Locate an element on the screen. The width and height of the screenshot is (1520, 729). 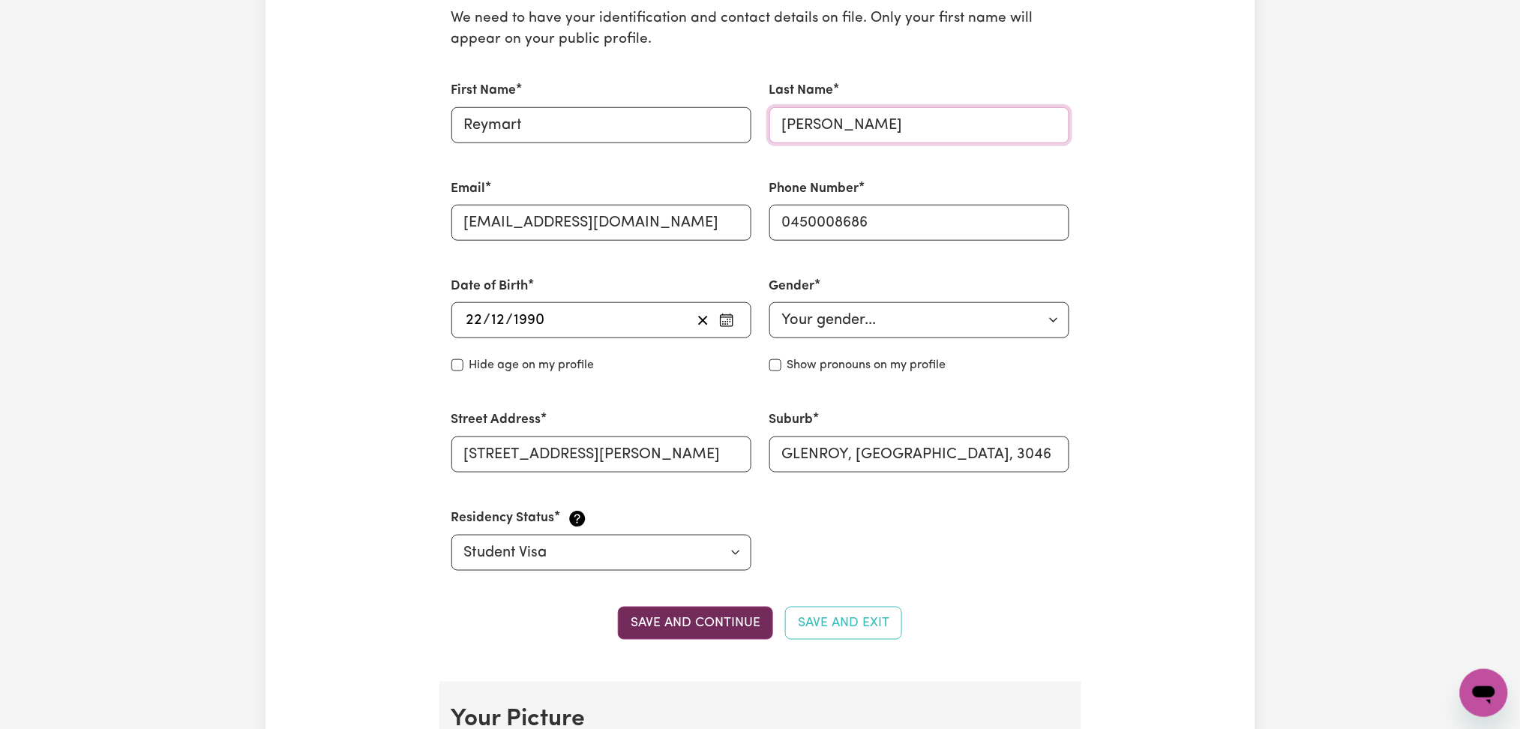
label: Date of Birth is located at coordinates (490, 286).